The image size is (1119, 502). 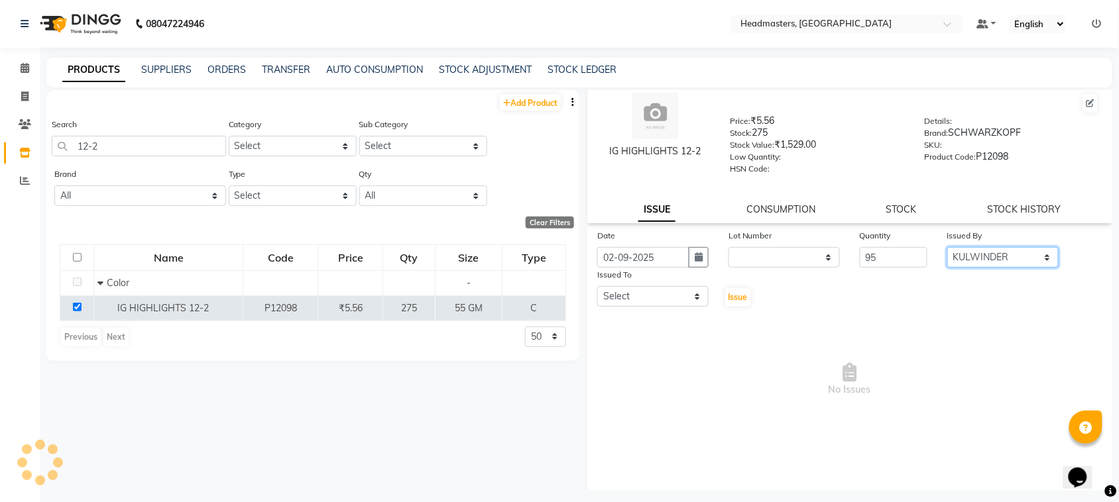 What do you see at coordinates (530, 102) in the screenshot?
I see `a: Add Product` at bounding box center [530, 102].